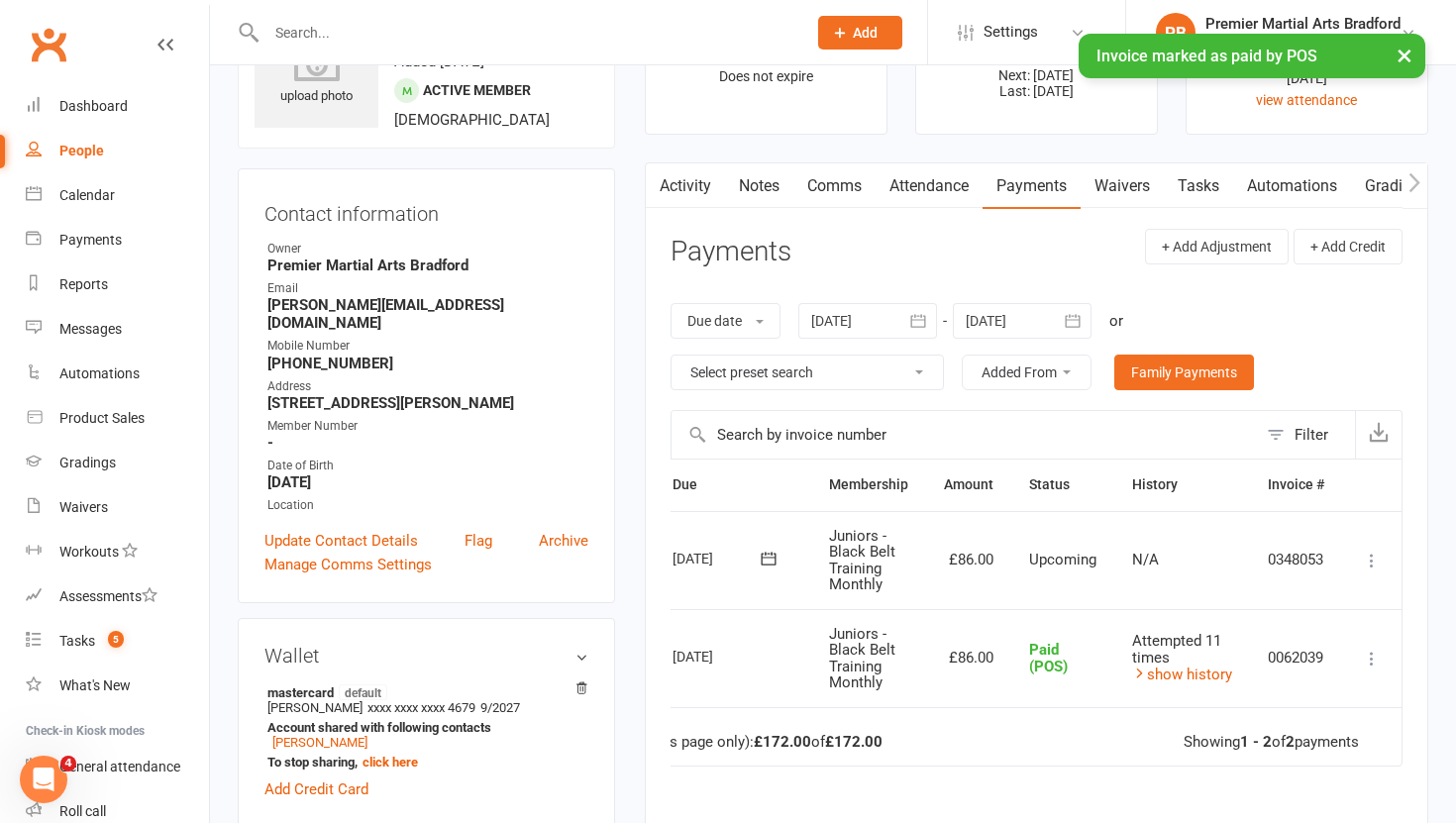  I want to click on div: PB, so click(1176, 33).